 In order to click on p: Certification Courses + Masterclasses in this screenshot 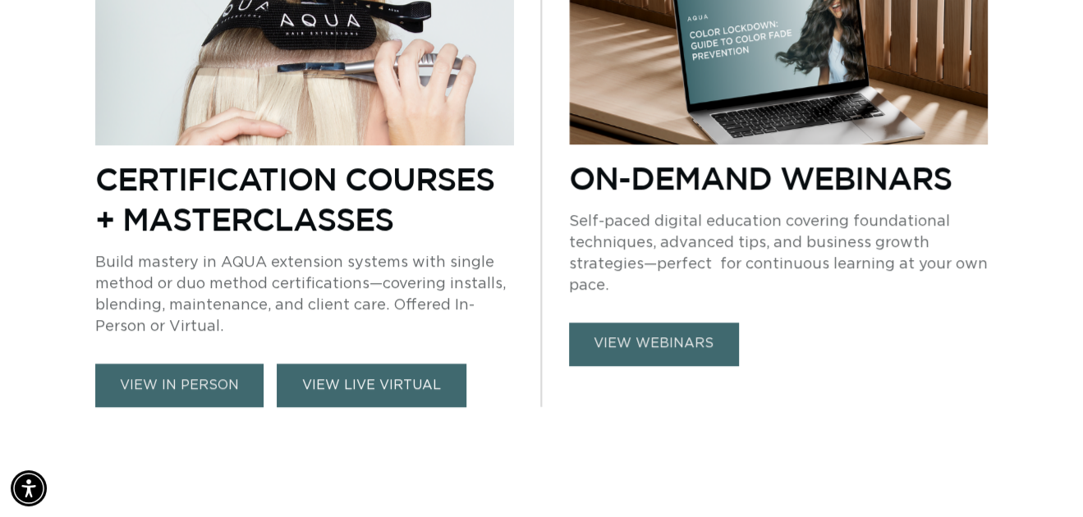, I will do `click(305, 199)`.